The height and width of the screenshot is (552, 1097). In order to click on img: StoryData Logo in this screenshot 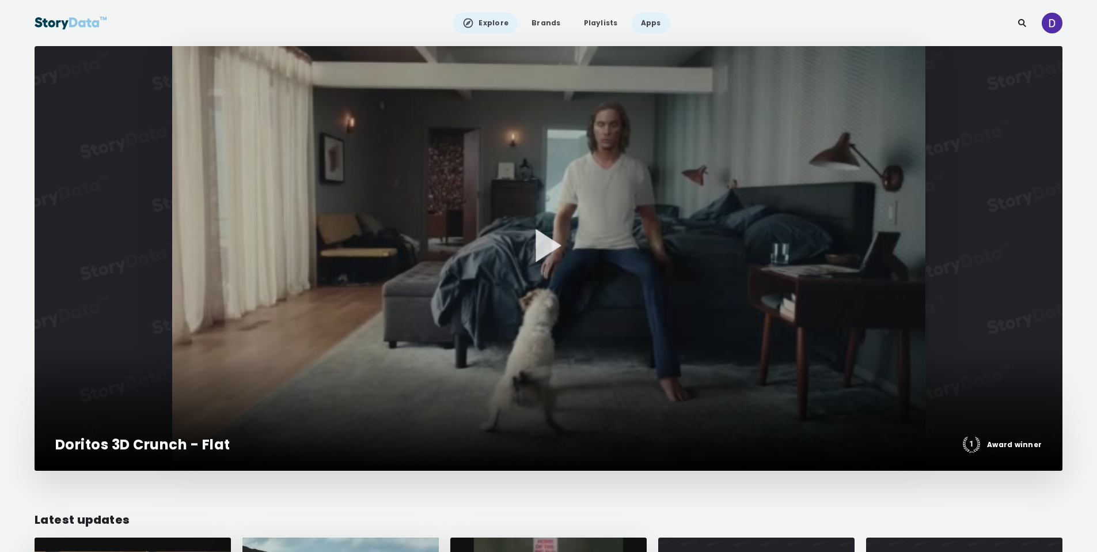, I will do `click(71, 23)`.